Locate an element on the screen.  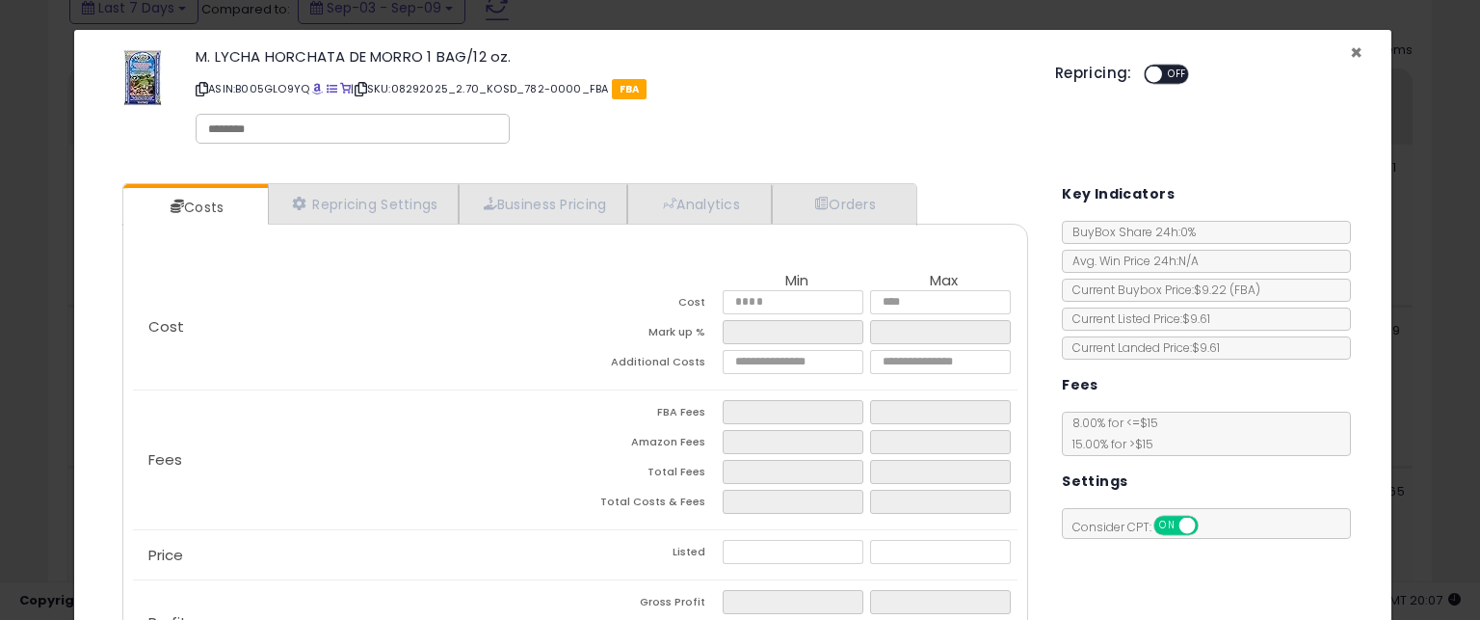
span: Avg. Win Price 24h: N/A is located at coordinates (1130, 260).